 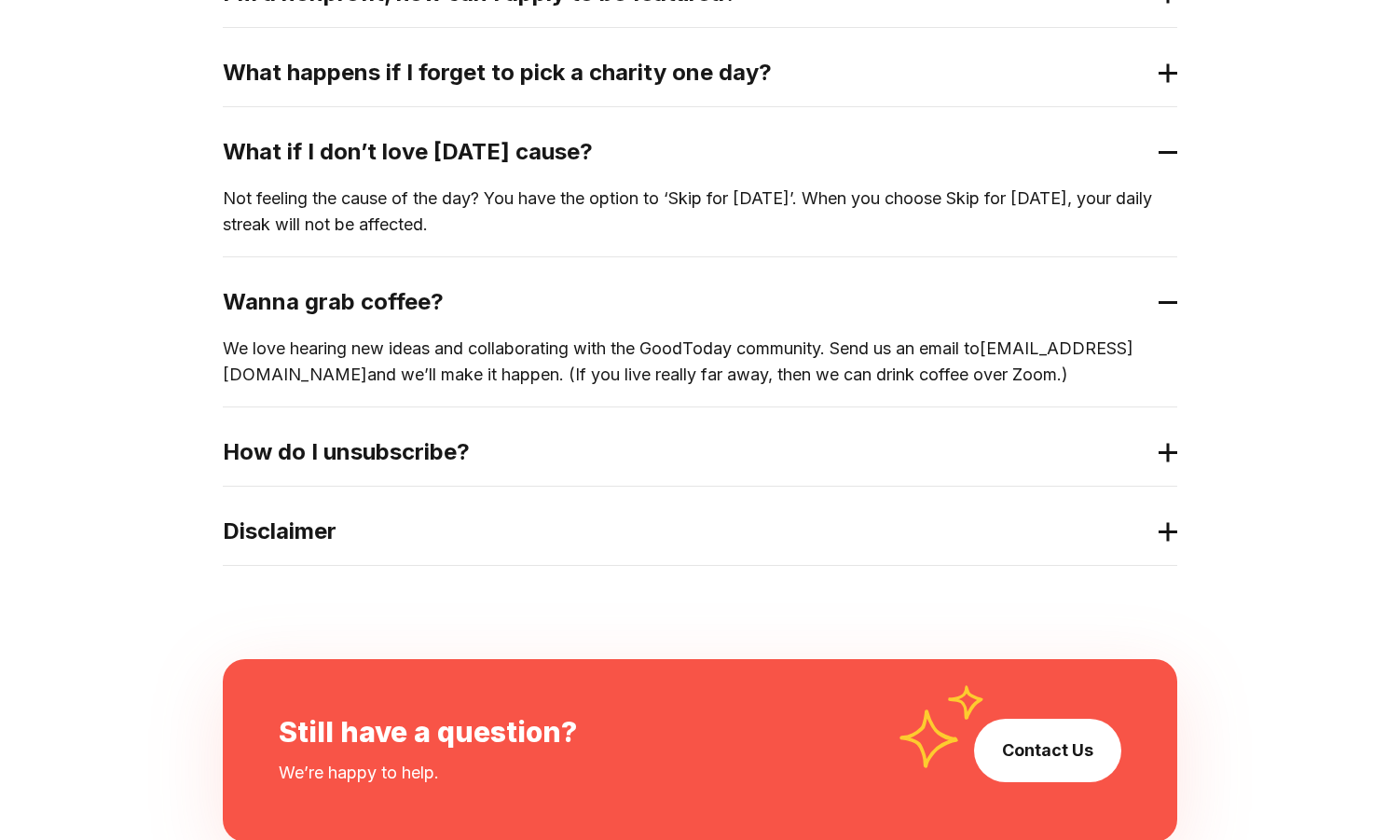 I want to click on p: We love hearing new ideas and collaborating with the GoodToday community. Send us an email to and..., so click(x=700, y=361).